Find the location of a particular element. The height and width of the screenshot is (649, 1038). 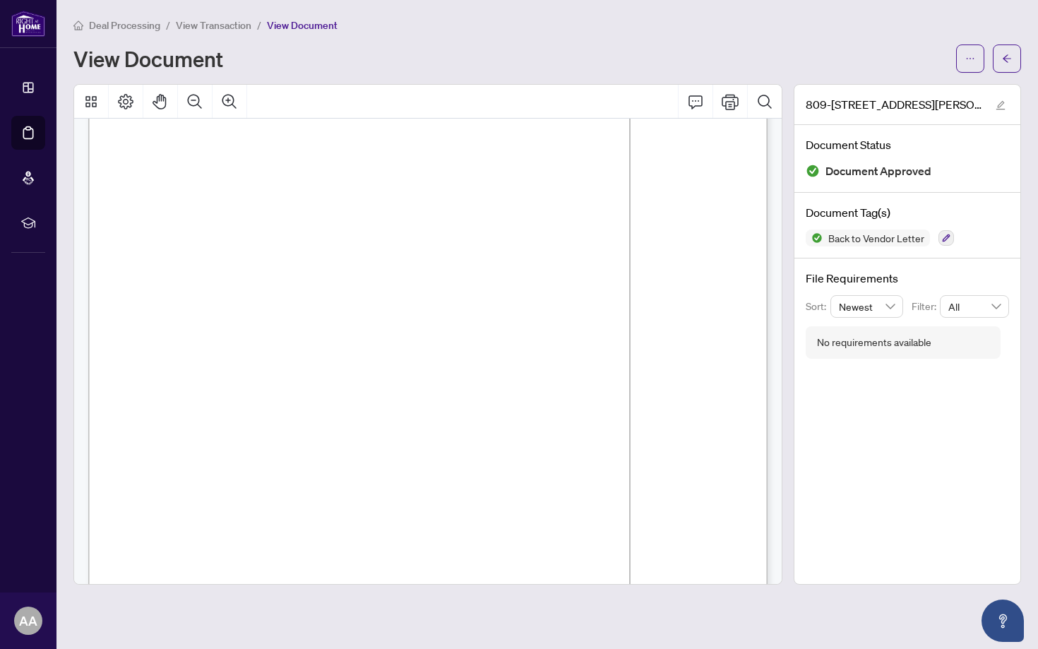

span: Deal Processing is located at coordinates (124, 25).